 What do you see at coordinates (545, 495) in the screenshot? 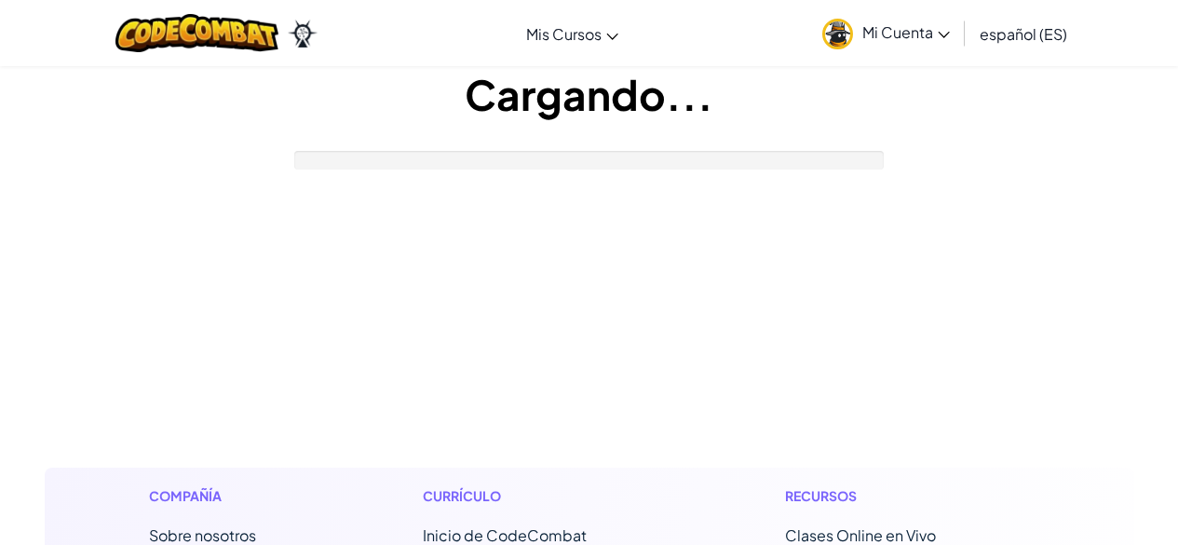
I see `h1: Currículo` at bounding box center [545, 495].